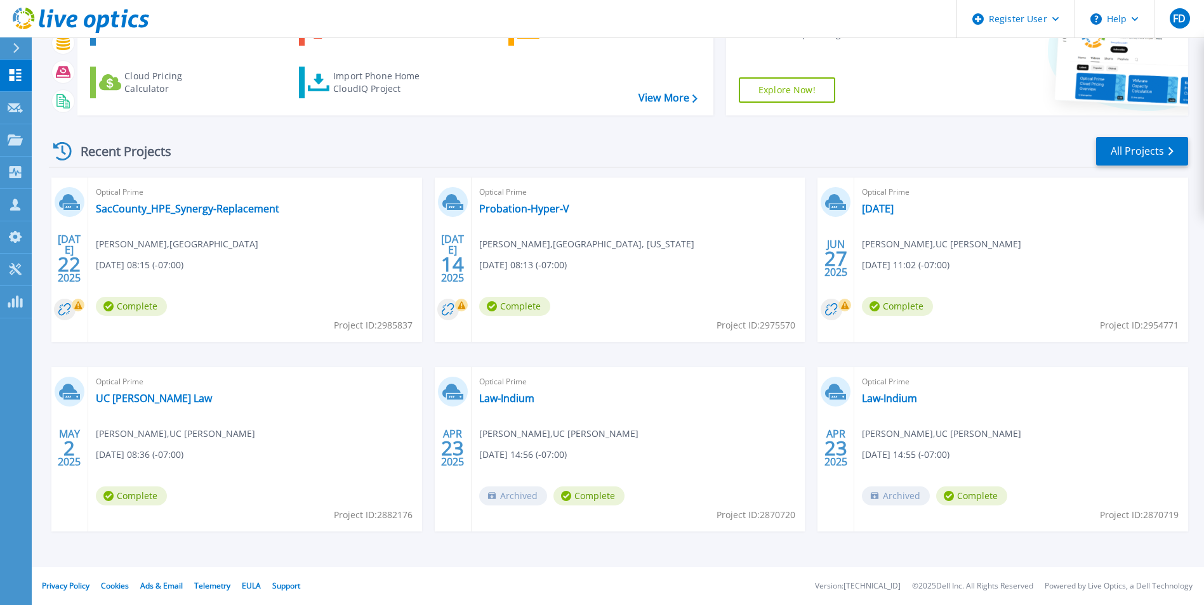 The height and width of the screenshot is (605, 1204). I want to click on a: Ads & Email, so click(161, 586).